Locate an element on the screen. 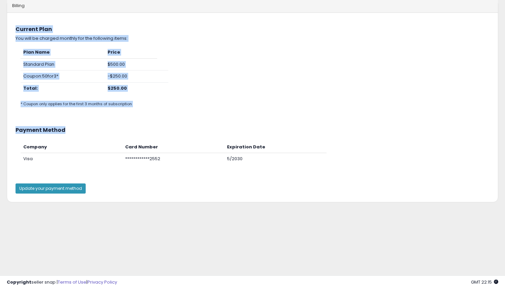 This screenshot has width=505, height=289. h3: Payment Method is located at coordinates (252, 130).